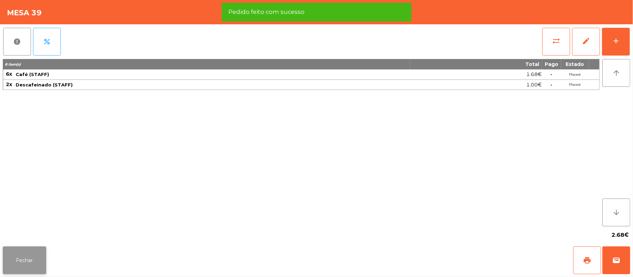 This screenshot has width=633, height=277. What do you see at coordinates (586, 41) in the screenshot?
I see `span: edit` at bounding box center [586, 41].